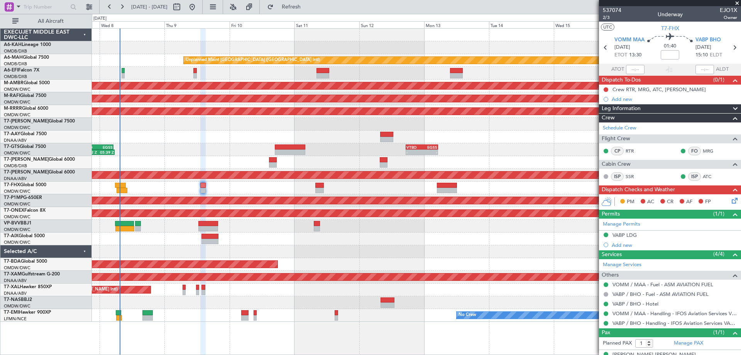 This screenshot has height=355, width=741. What do you see at coordinates (702, 55) in the screenshot?
I see `span: 15:10` at bounding box center [702, 55].